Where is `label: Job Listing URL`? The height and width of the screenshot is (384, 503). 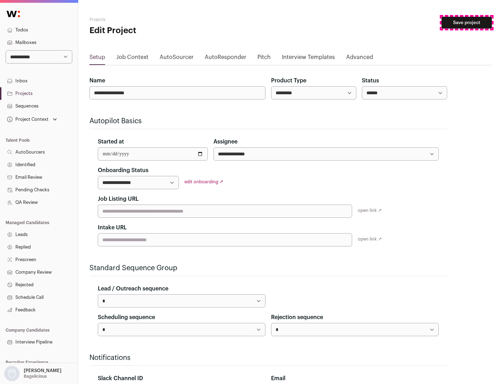 label: Job Listing URL is located at coordinates (118, 199).